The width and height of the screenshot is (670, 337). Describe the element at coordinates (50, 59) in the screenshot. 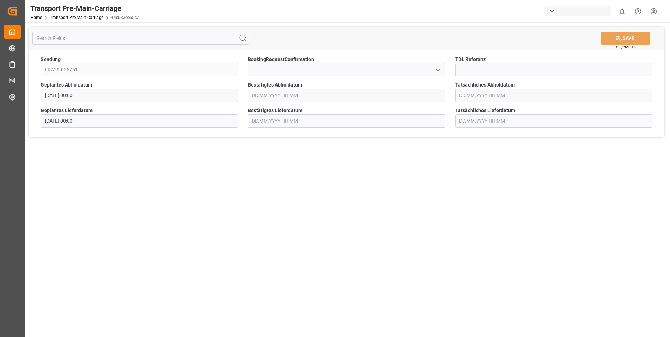

I see `span: Sendung` at that location.